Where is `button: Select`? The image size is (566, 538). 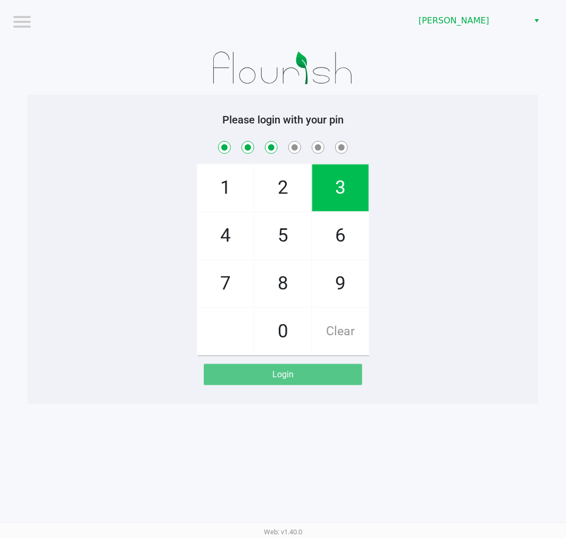 button: Select is located at coordinates (536, 21).